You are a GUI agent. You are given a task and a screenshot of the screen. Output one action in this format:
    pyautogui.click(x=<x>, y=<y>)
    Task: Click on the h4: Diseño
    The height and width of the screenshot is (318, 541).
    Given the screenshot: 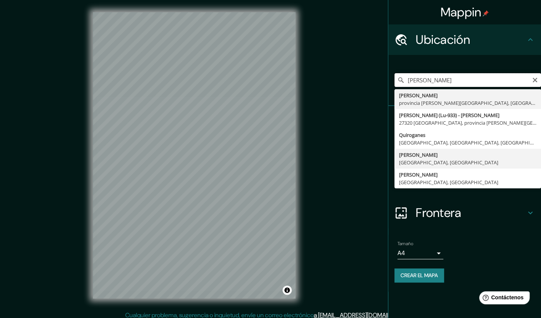 What is the action you would take?
    pyautogui.click(x=471, y=183)
    